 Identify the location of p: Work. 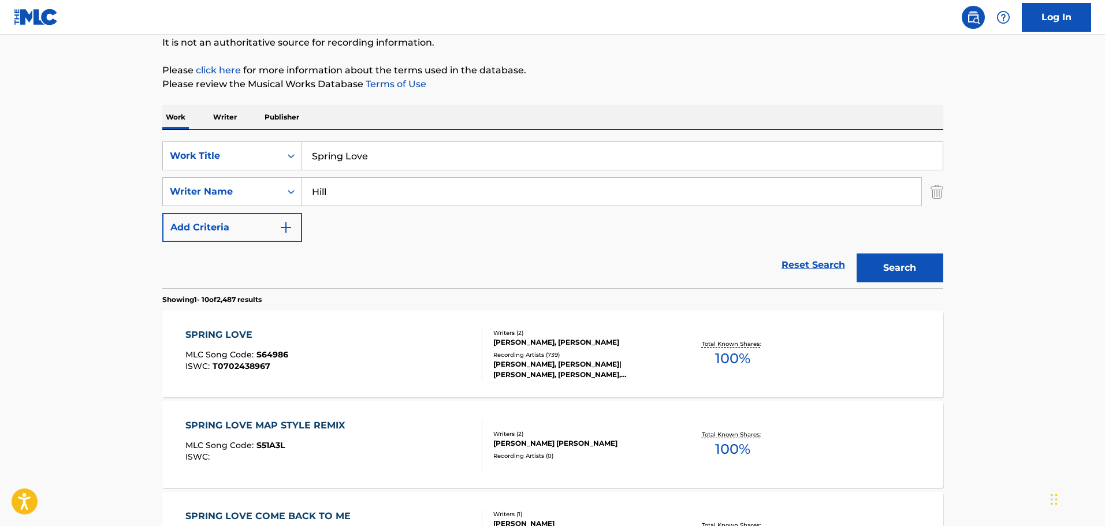
(176, 117).